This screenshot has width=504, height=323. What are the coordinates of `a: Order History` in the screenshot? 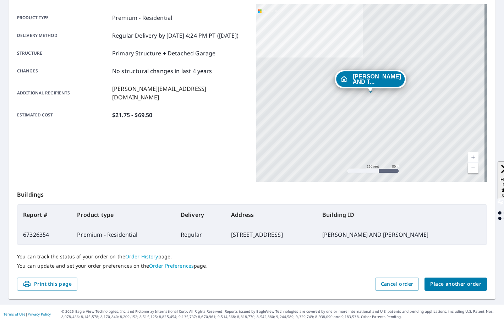 It's located at (142, 256).